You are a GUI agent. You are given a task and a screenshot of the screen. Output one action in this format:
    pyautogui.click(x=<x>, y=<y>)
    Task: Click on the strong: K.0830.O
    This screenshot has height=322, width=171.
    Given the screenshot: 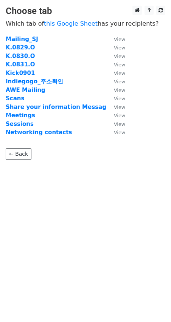 What is the action you would take?
    pyautogui.click(x=20, y=56)
    